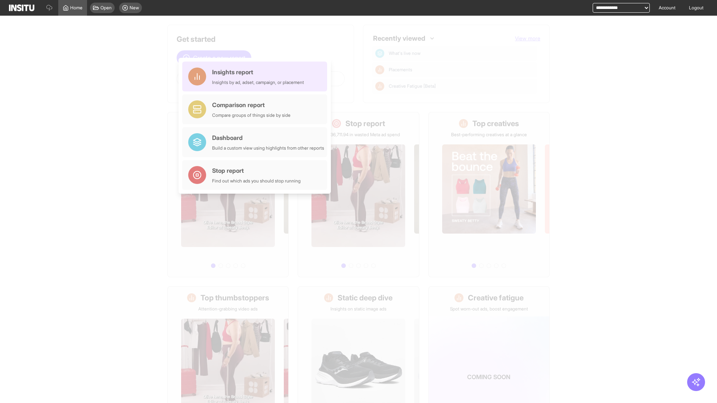  Describe the element at coordinates (251, 105) in the screenshot. I see `div: Comparison report` at that location.